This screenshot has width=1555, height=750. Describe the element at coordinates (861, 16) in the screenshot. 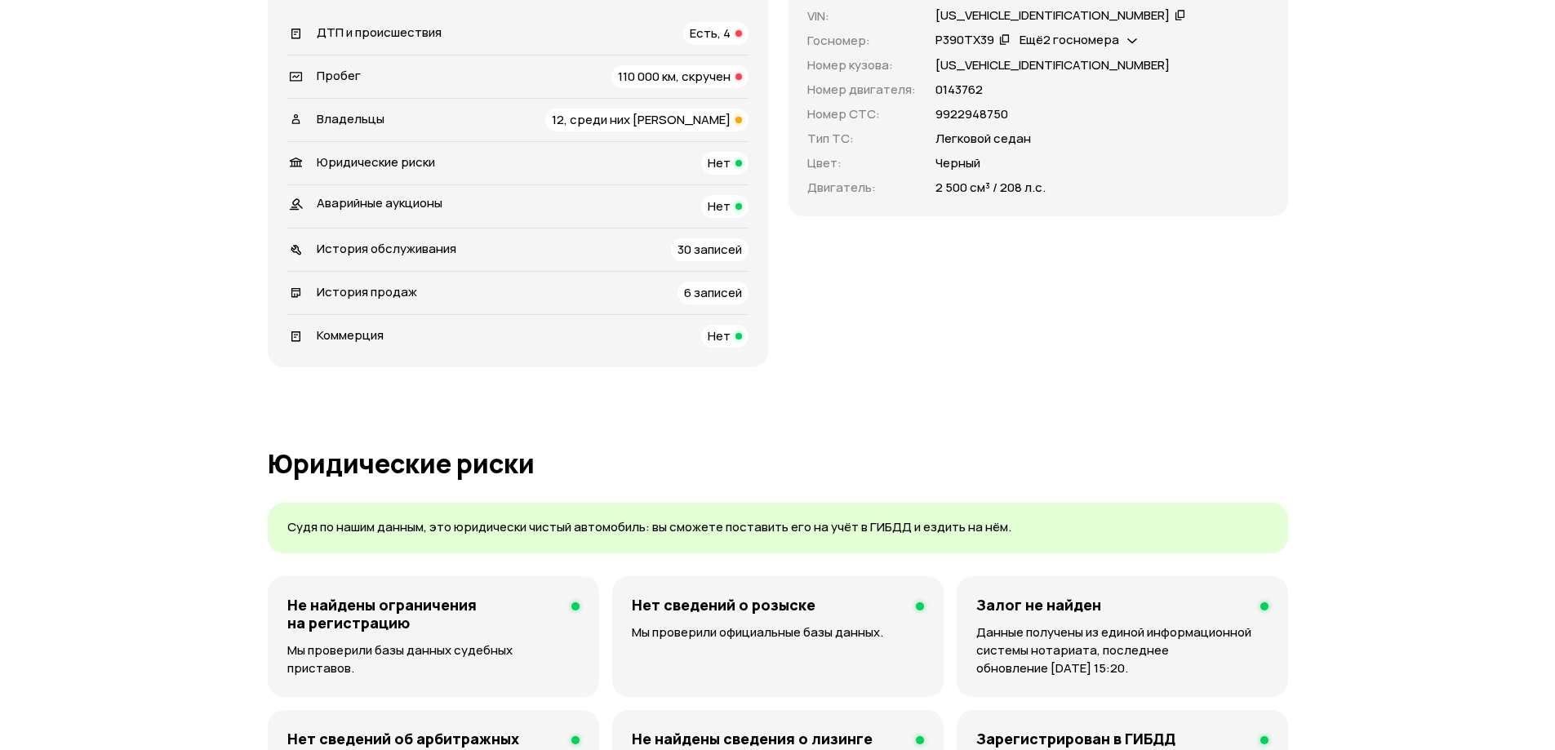

I see `p: VIN :` at that location.